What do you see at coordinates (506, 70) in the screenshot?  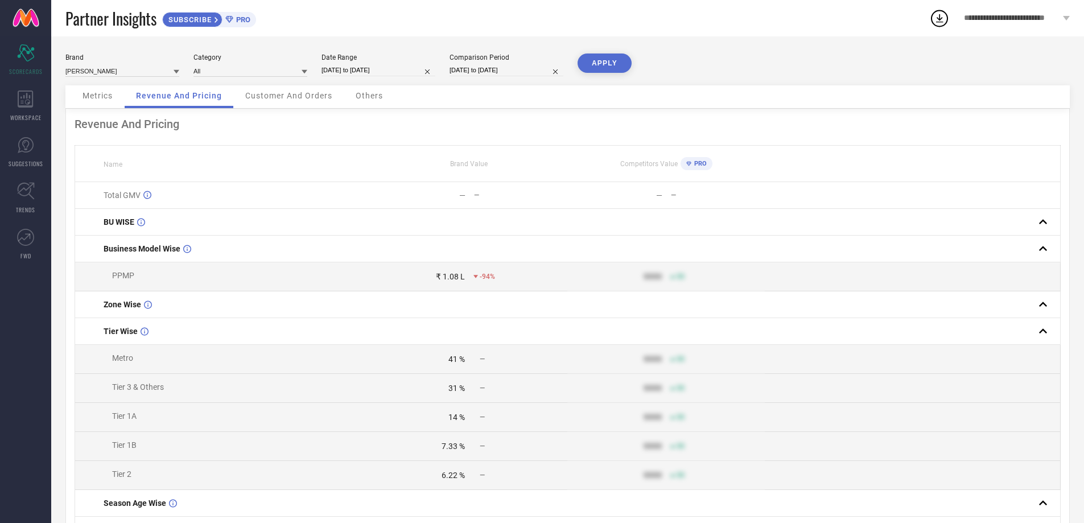 I see `input: Select comparison period` at bounding box center [506, 70].